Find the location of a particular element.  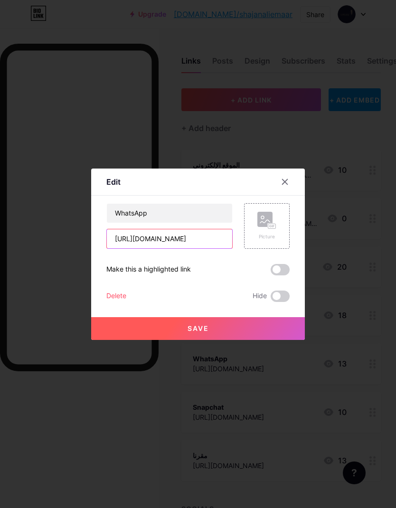

div: Picture is located at coordinates (267, 237).